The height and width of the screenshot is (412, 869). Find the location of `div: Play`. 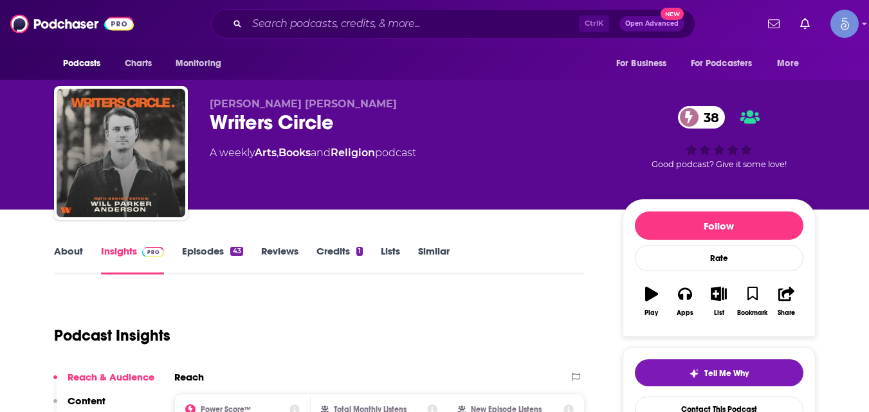

div: Play is located at coordinates (651, 313).